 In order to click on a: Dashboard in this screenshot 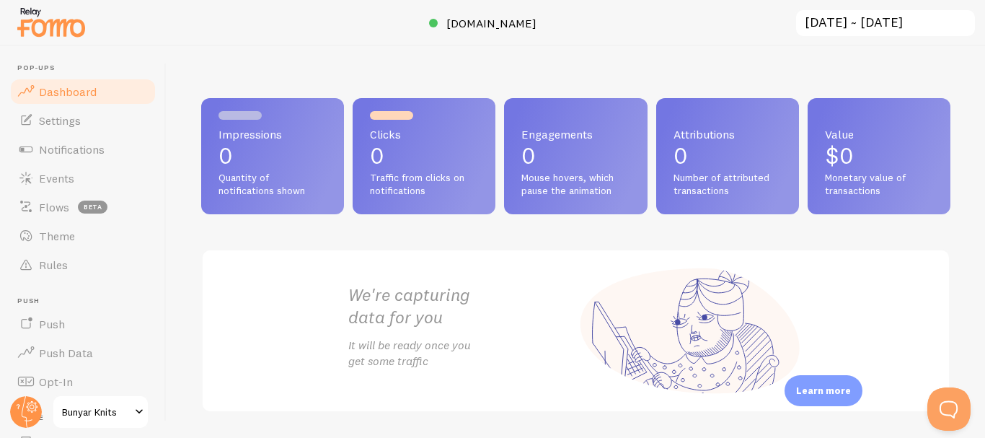, I will do `click(83, 92)`.